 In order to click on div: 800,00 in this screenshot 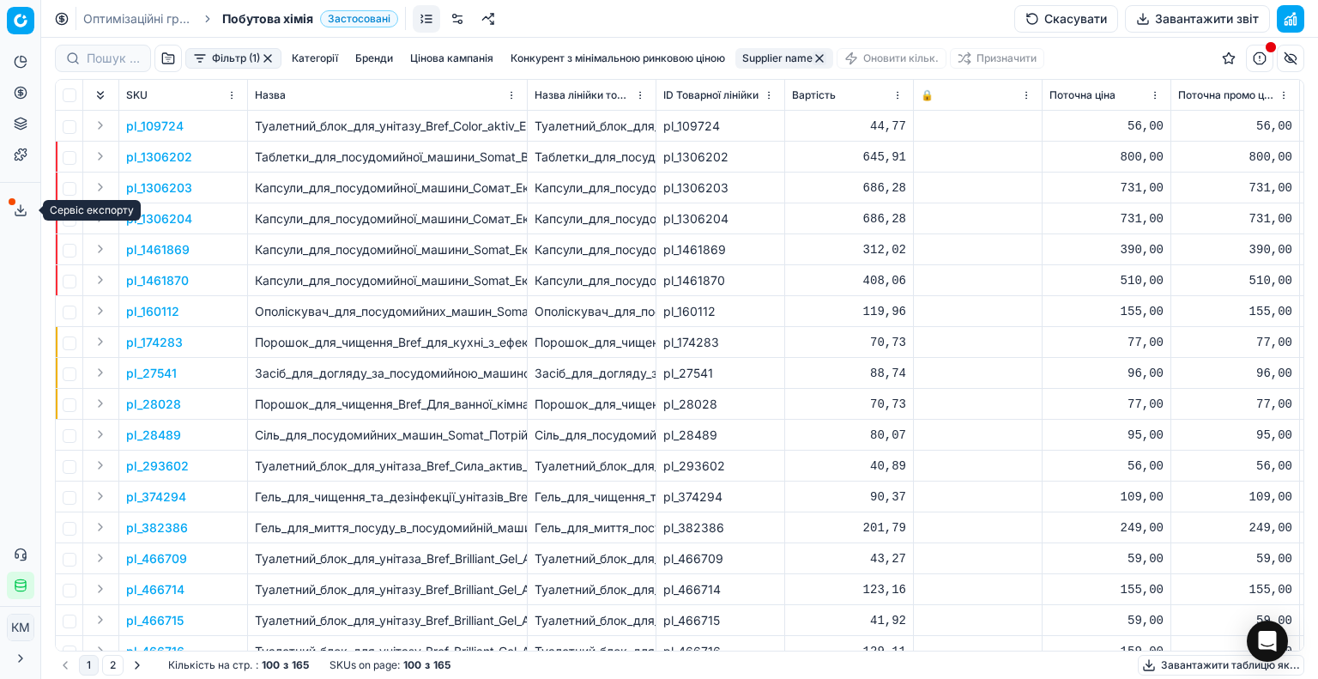, I will do `click(1106, 157)`.